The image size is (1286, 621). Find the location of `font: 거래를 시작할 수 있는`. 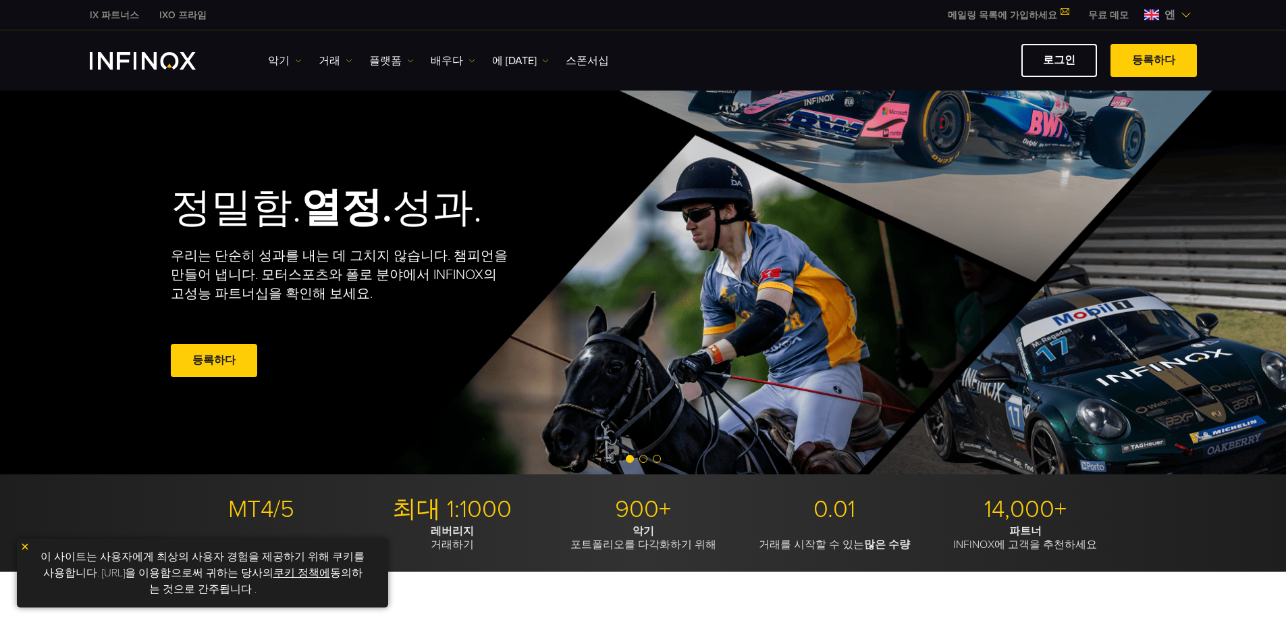

font: 거래를 시작할 수 있는 is located at coordinates (812, 544).